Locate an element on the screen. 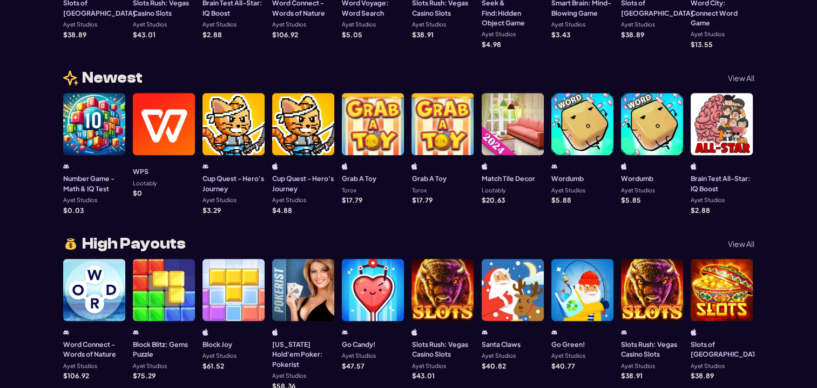 This screenshot has height=388, width=817. h3: Match Tile Decor is located at coordinates (508, 178).